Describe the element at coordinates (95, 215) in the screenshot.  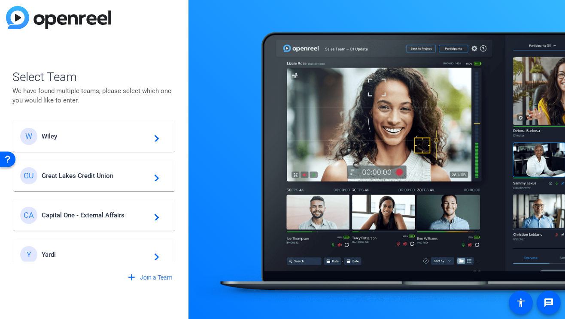
I see `span: Capital One - External Affairs` at that location.